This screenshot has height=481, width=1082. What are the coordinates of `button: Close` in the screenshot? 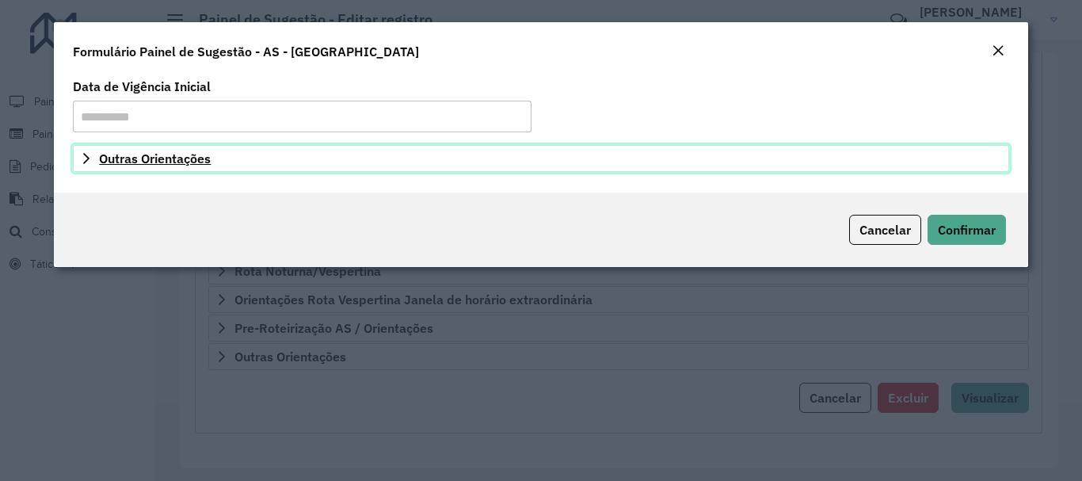 It's located at (998, 51).